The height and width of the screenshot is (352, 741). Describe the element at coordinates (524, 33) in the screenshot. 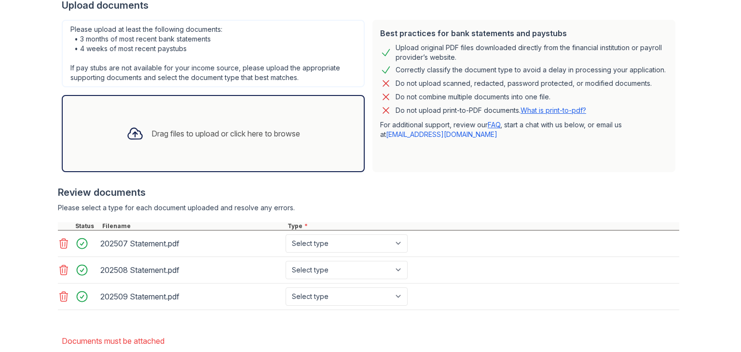

I see `div: Best practices for bank statements and paystubs` at that location.